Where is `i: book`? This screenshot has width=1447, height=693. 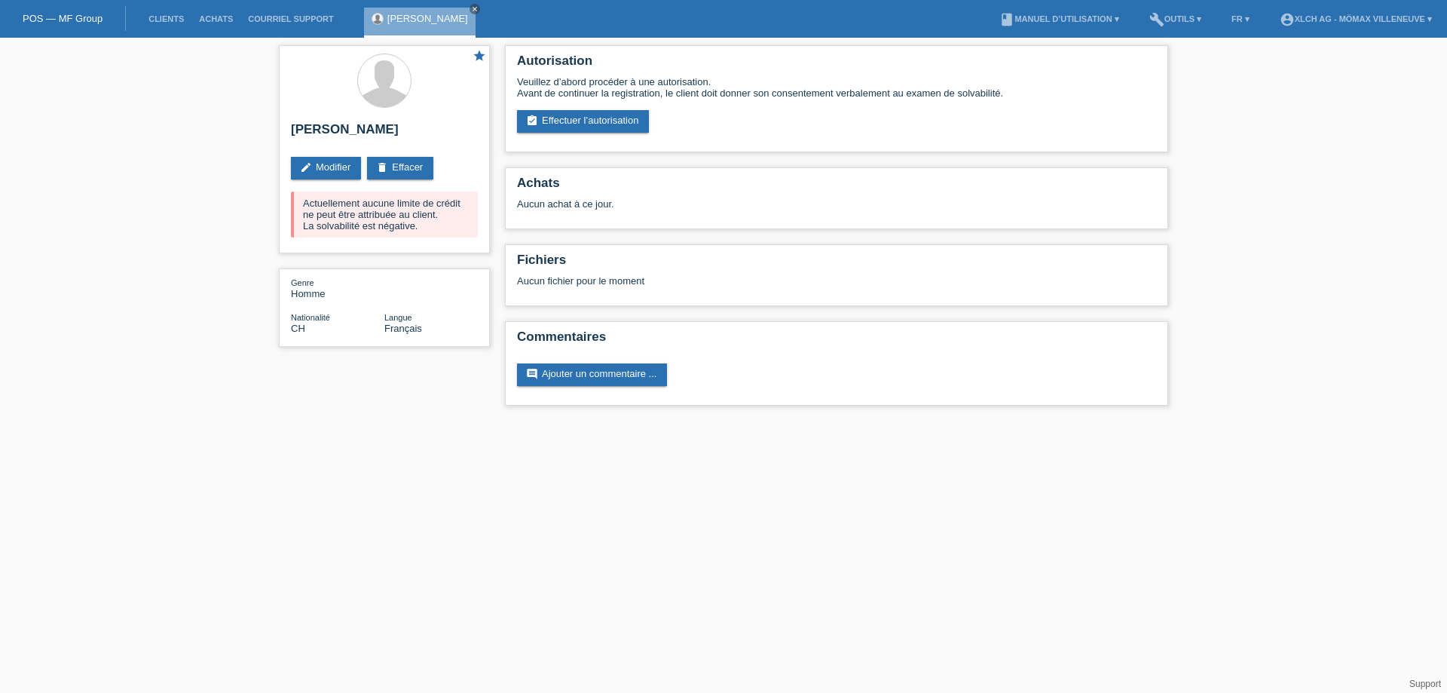
i: book is located at coordinates (1007, 20).